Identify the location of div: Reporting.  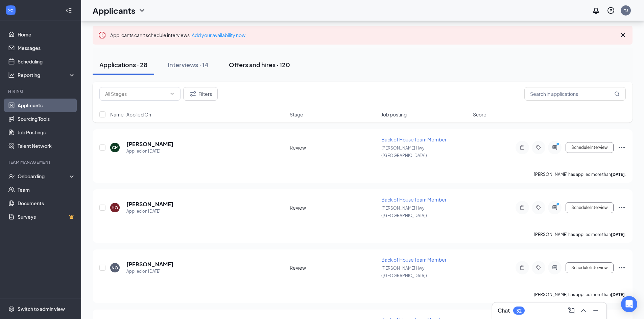
(47, 75).